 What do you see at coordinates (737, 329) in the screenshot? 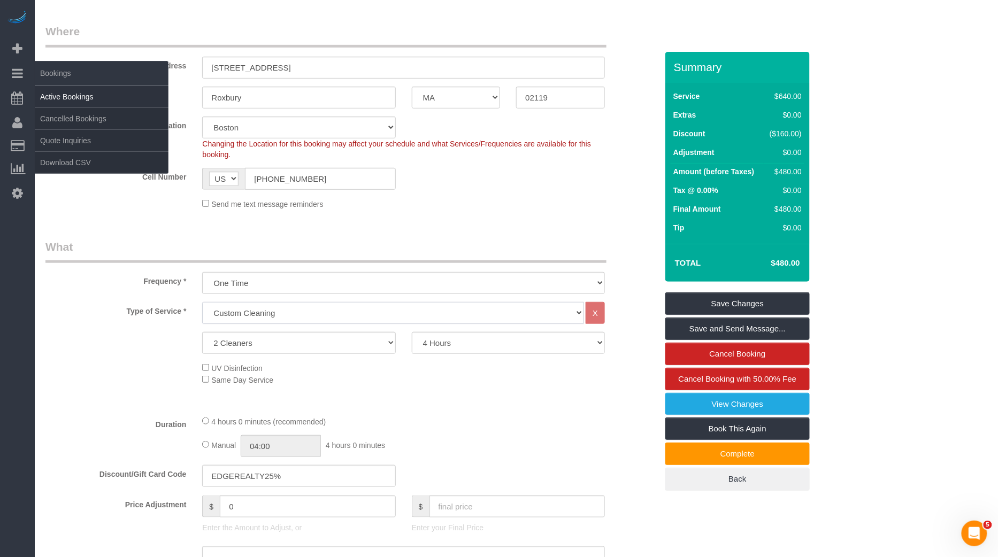
I see `a: Save and Send Message...` at bounding box center [737, 329].